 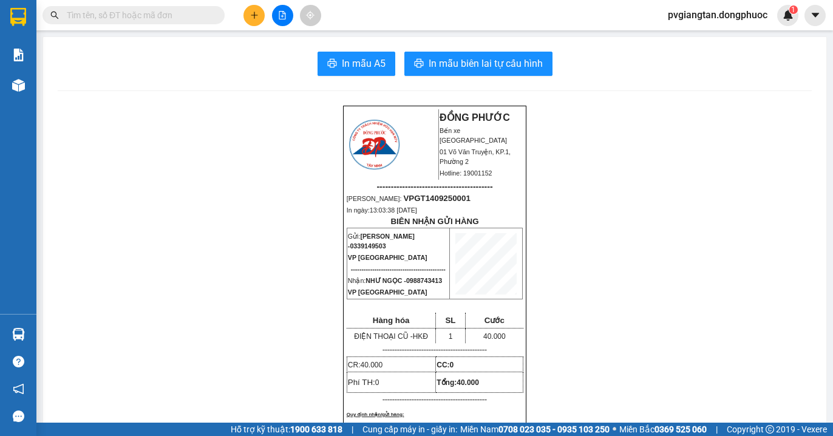 What do you see at coordinates (18, 388) in the screenshot?
I see `span: notification` at bounding box center [18, 388].